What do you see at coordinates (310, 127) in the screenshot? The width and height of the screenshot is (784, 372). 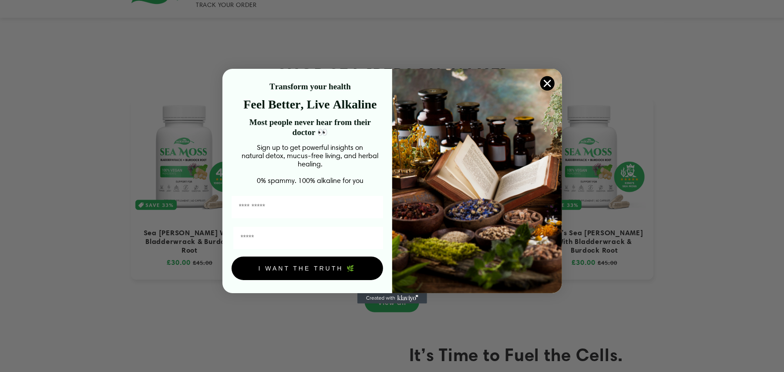 I see `strong: Most people never hear from their doctor 👀` at bounding box center [310, 127].